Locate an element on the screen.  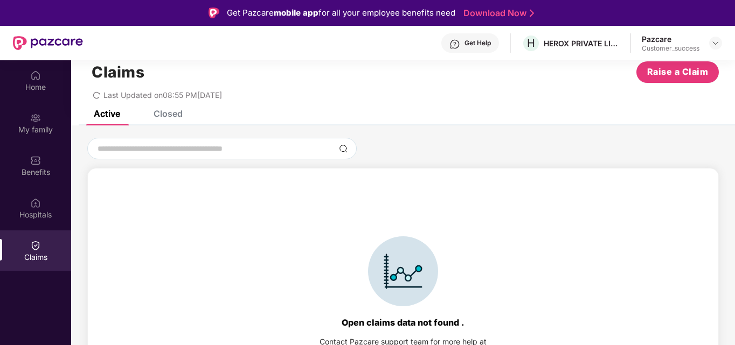
div: Closed is located at coordinates (168, 114).